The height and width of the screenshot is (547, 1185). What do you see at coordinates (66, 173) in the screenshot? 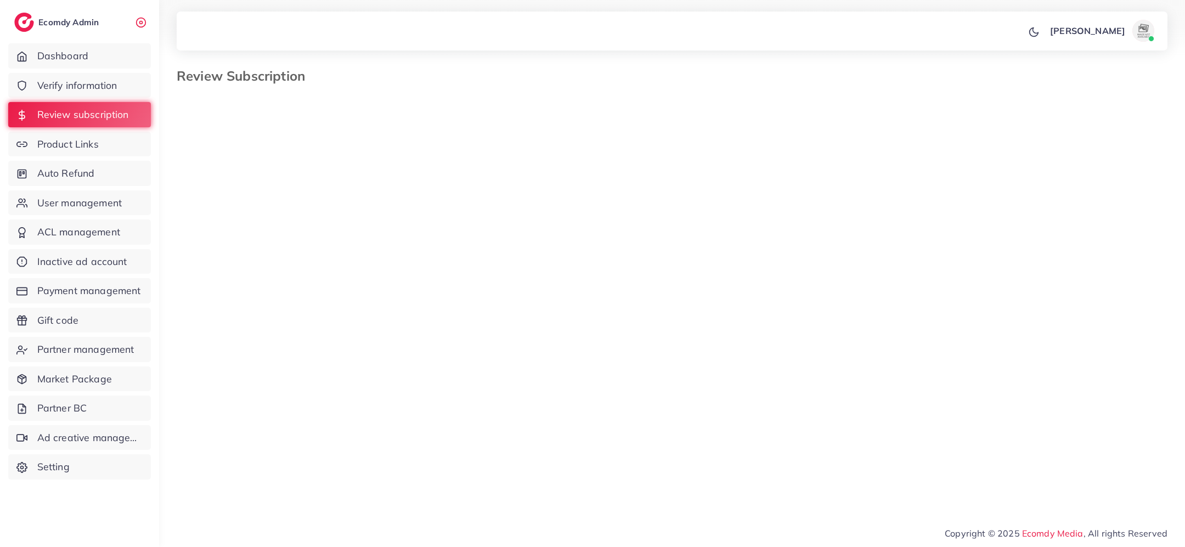
I see `span: Auto Refund` at bounding box center [66, 173].